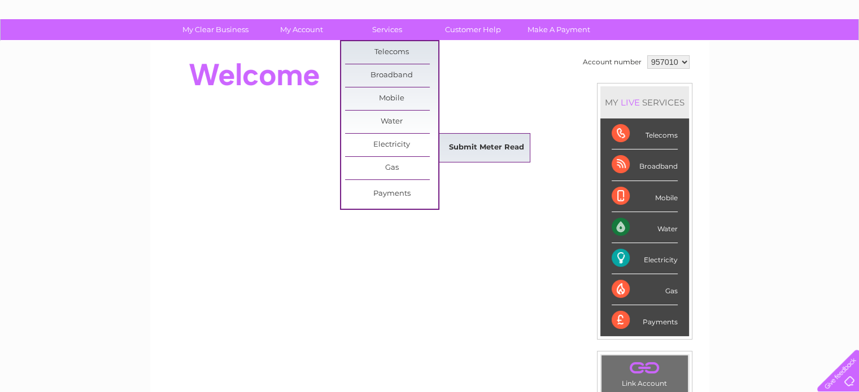 The height and width of the screenshot is (392, 859). Describe the element at coordinates (301, 29) in the screenshot. I see `a: My Account` at that location.